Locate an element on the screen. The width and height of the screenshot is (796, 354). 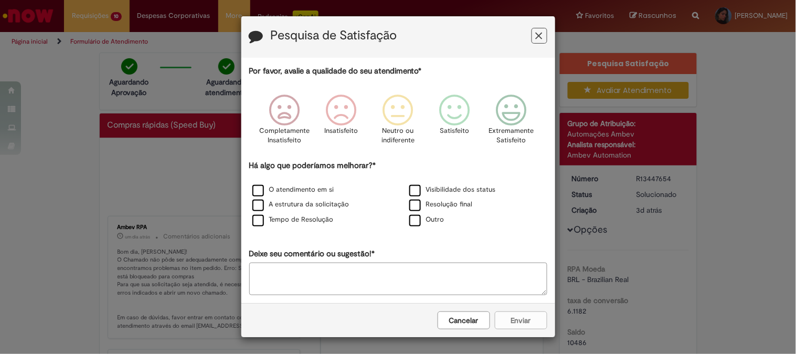
p: Insatisfeito is located at coordinates (341, 131).